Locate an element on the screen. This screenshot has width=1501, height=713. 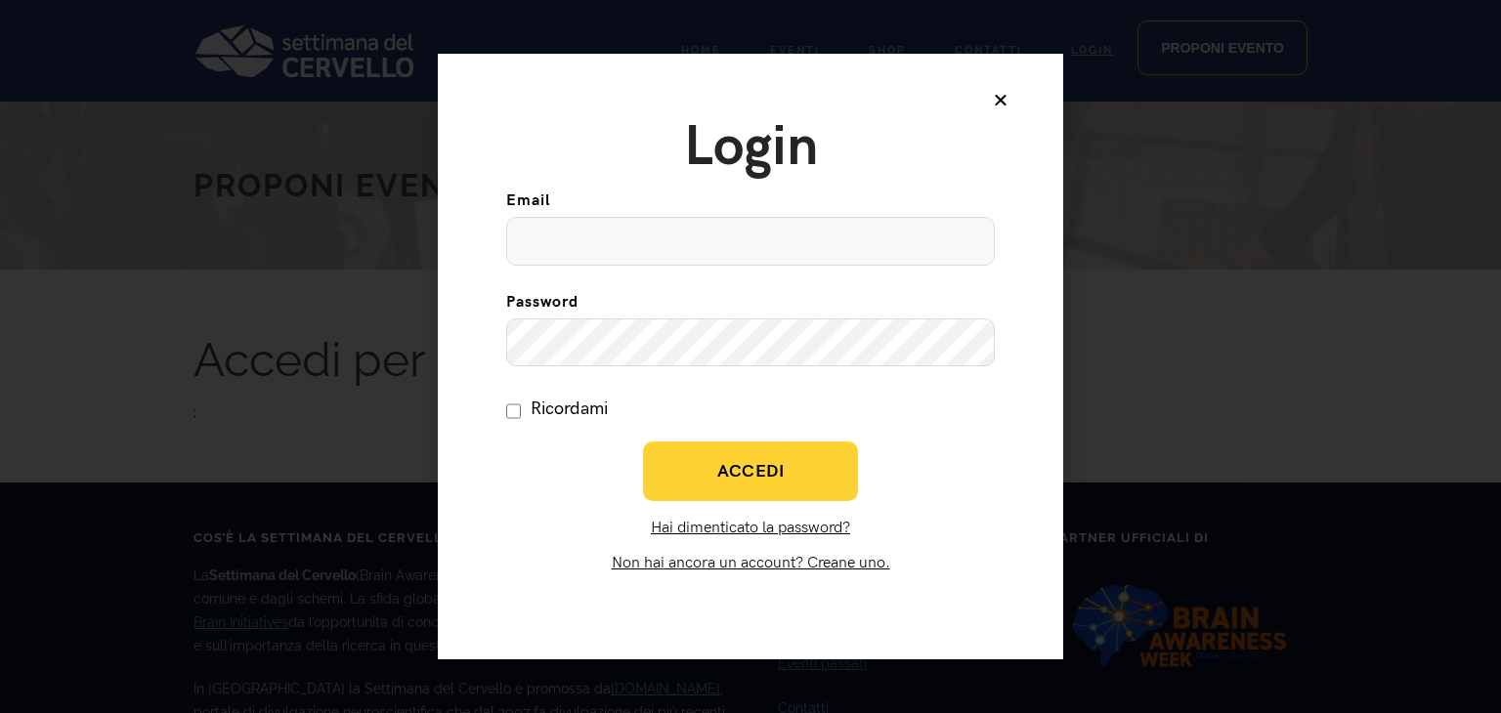
span: Accedi is located at coordinates (751, 471).